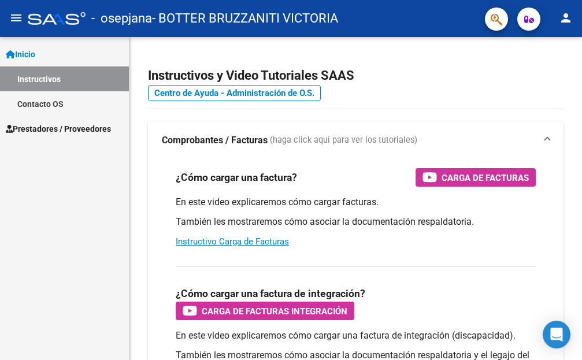 Image resolution: width=582 pixels, height=360 pixels. Describe the element at coordinates (236, 178) in the screenshot. I see `h3: ¿Cómo cargar una factura?` at that location.